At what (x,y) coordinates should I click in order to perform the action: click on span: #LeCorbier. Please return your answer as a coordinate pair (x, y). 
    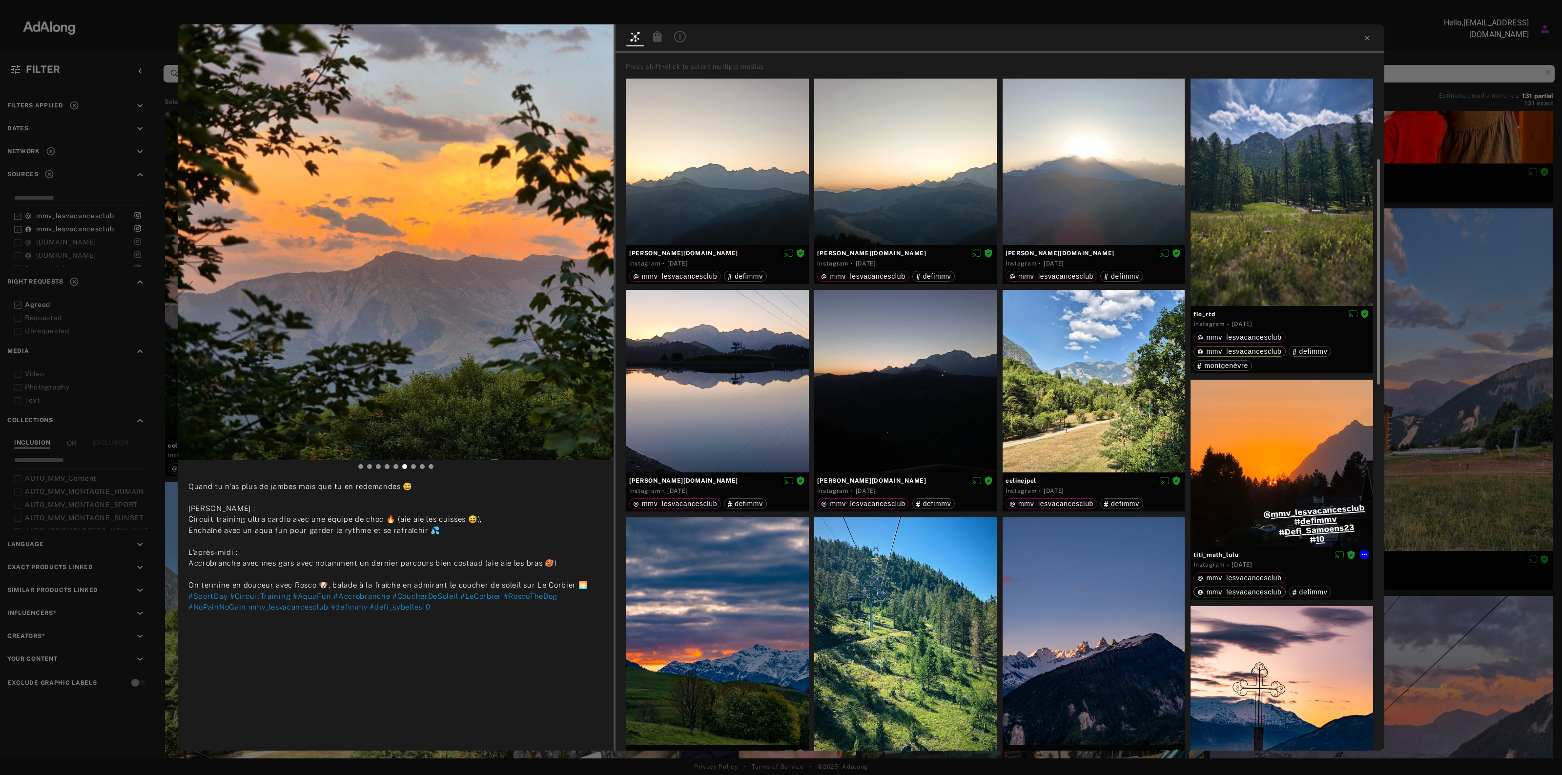
    Looking at the image, I should click on (481, 596).